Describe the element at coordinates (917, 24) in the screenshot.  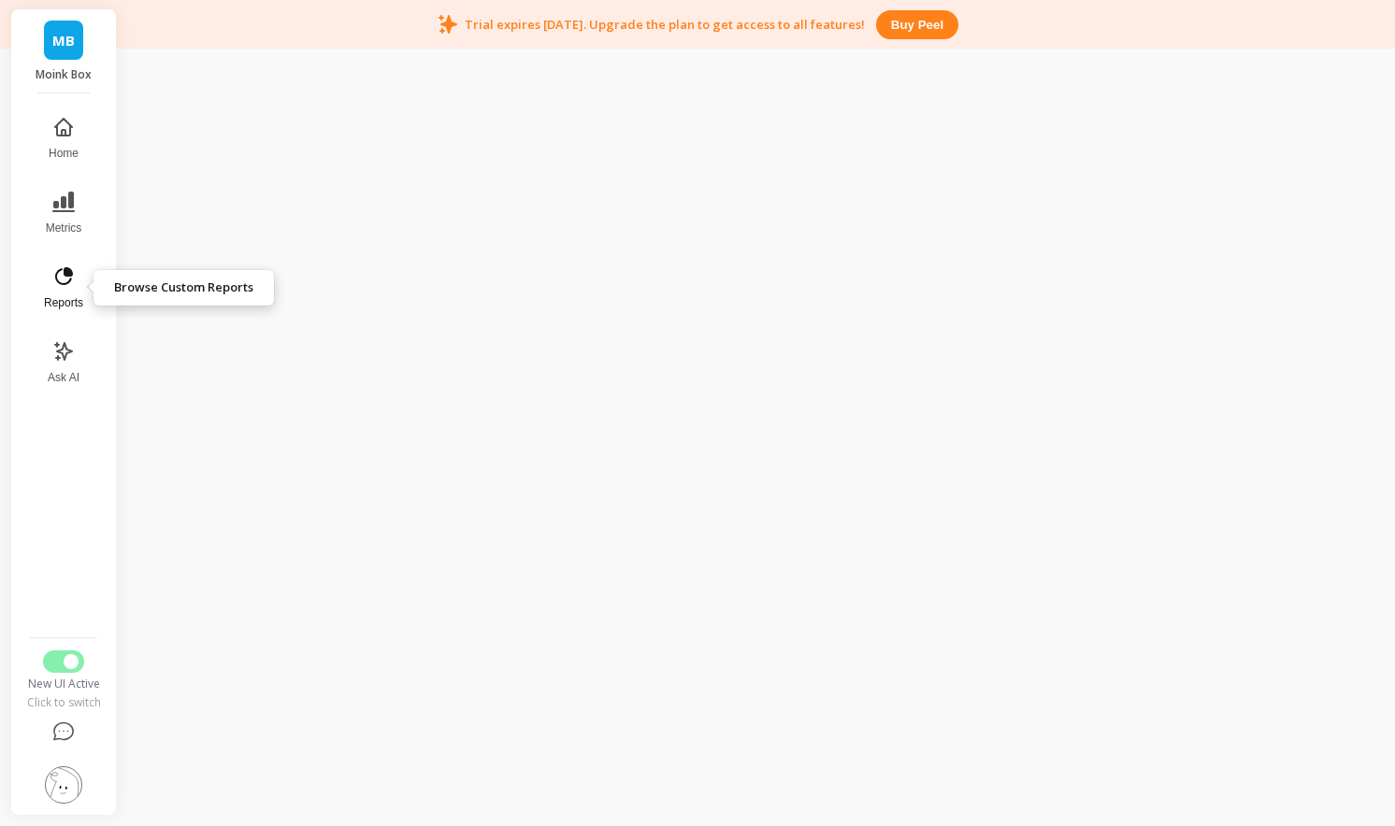
I see `button: Buy peel` at that location.